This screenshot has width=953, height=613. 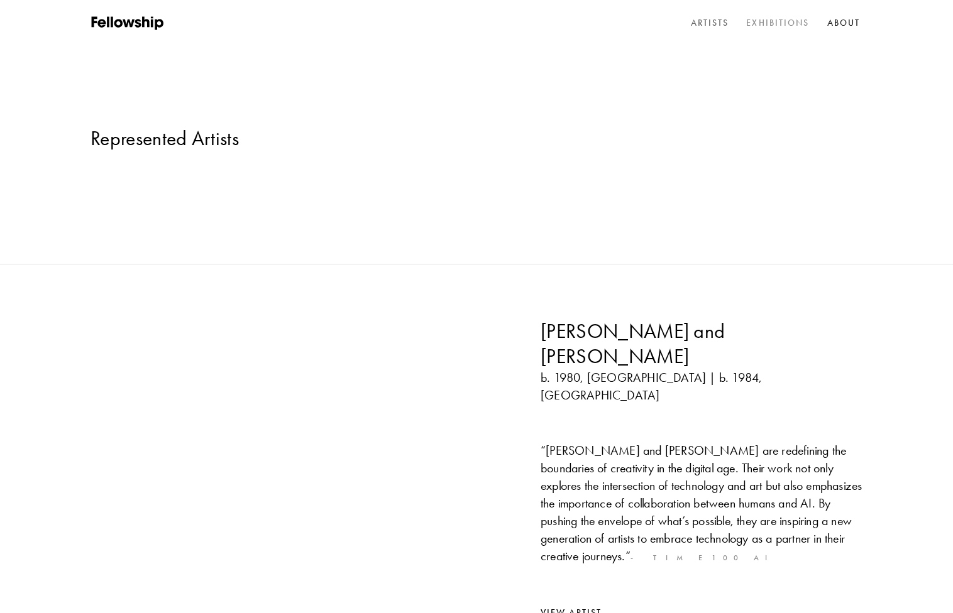 What do you see at coordinates (709, 23) in the screenshot?
I see `a: Artists` at bounding box center [709, 23].